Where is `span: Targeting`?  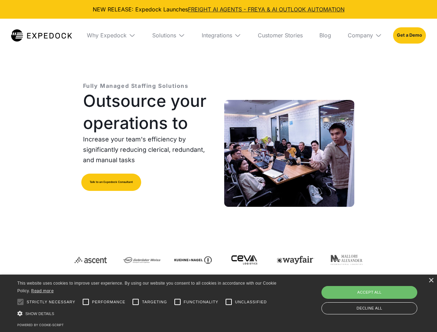 span: Targeting is located at coordinates (154, 302).